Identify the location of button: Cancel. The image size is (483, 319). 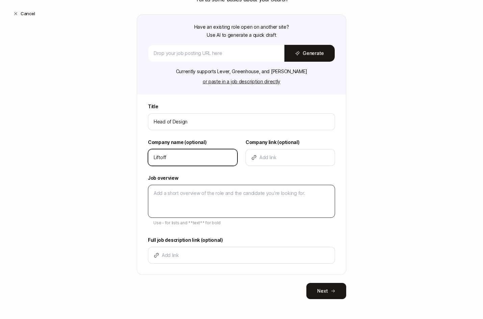
(24, 14).